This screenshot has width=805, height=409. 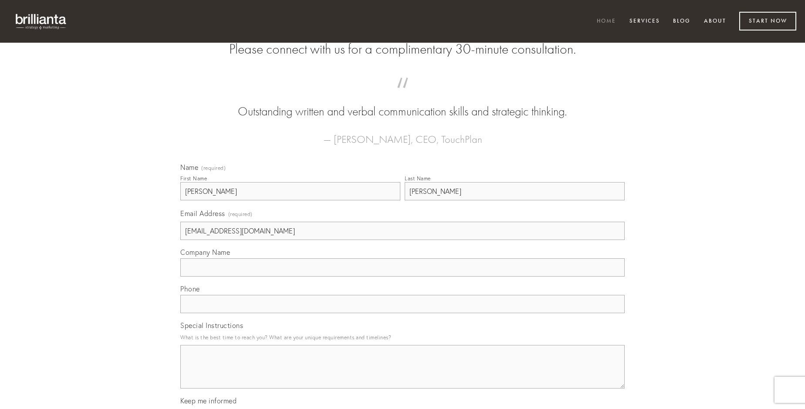 I want to click on span: Keep me informed, so click(x=208, y=401).